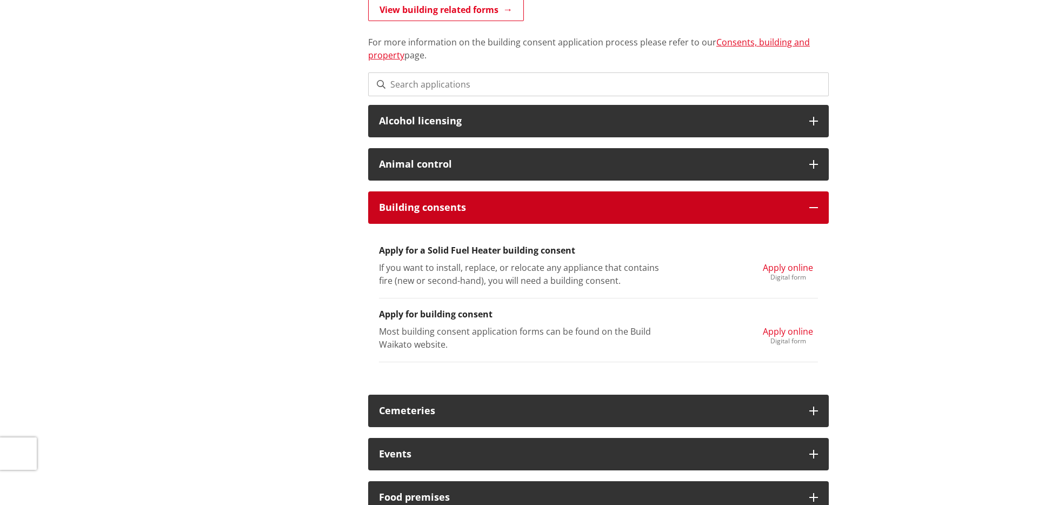 The height and width of the screenshot is (505, 1038). Describe the element at coordinates (589, 411) in the screenshot. I see `h3: Cemeteries` at that location.